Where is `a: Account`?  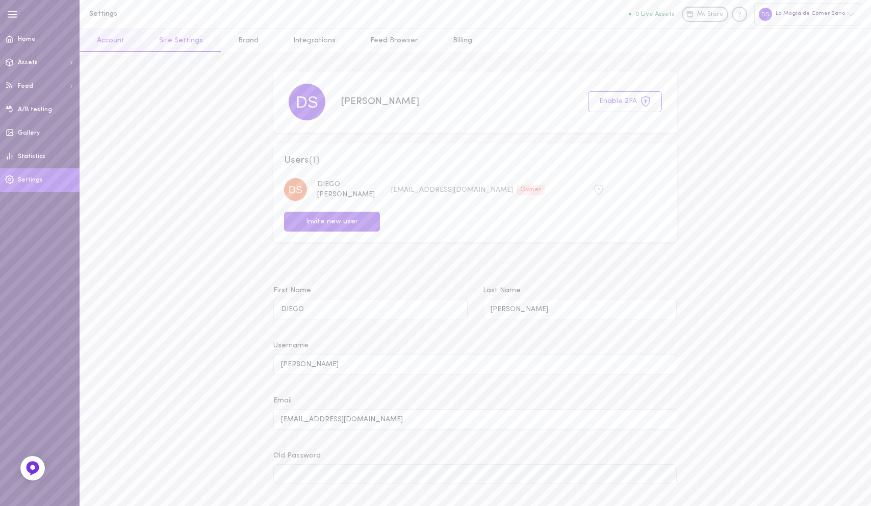 a: Account is located at coordinates (111, 40).